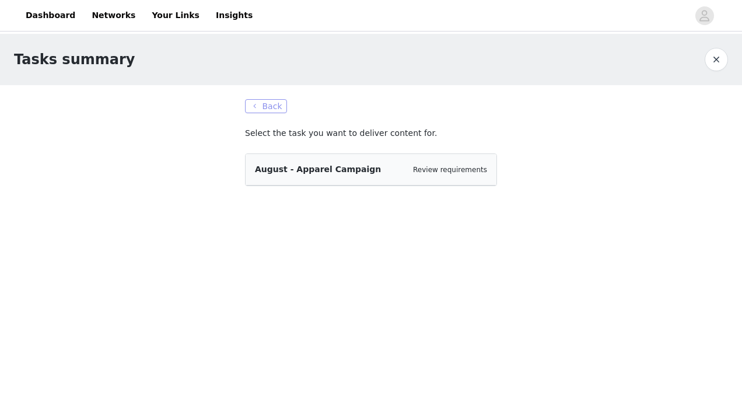 The image size is (742, 409). I want to click on a: Your Links, so click(176, 15).